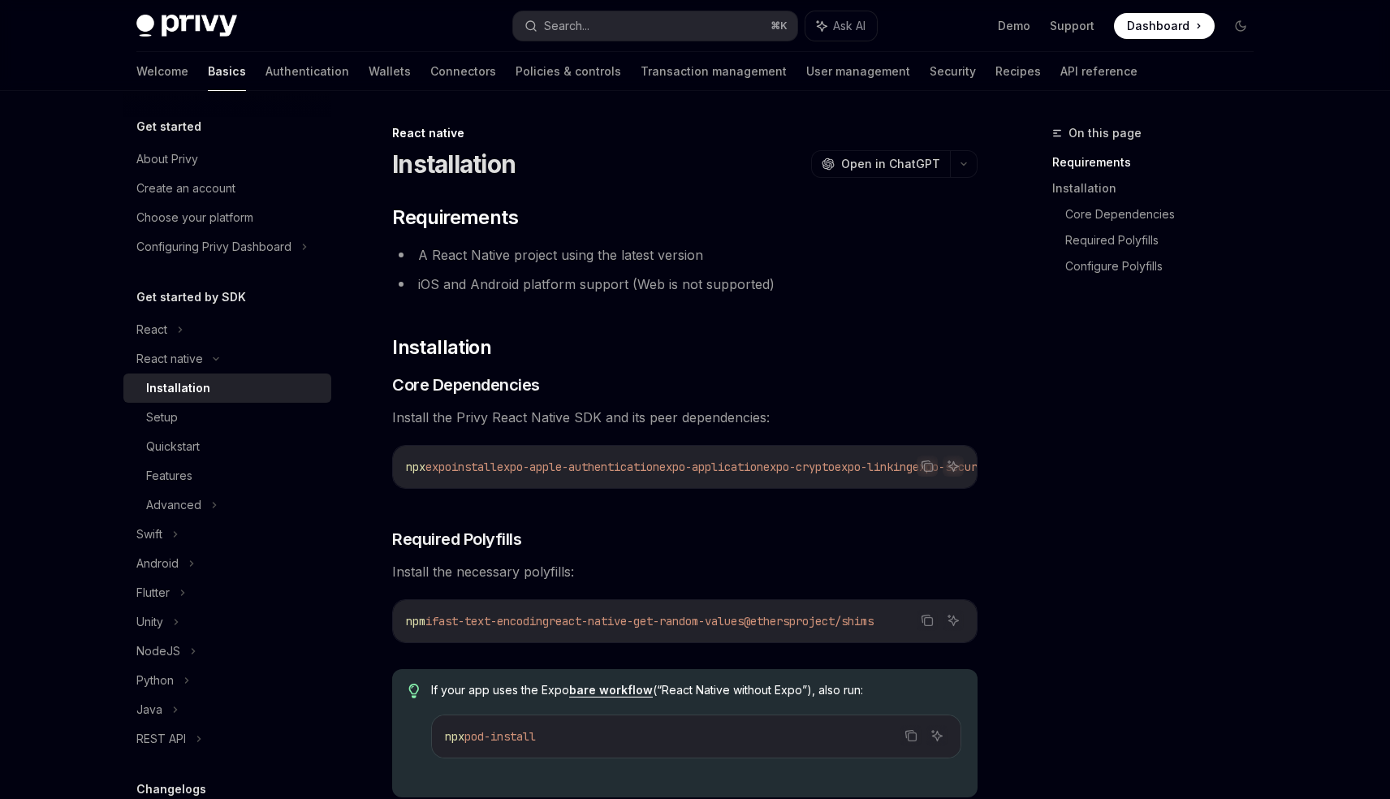  Describe the element at coordinates (227, 447) in the screenshot. I see `a: Quickstart` at that location.